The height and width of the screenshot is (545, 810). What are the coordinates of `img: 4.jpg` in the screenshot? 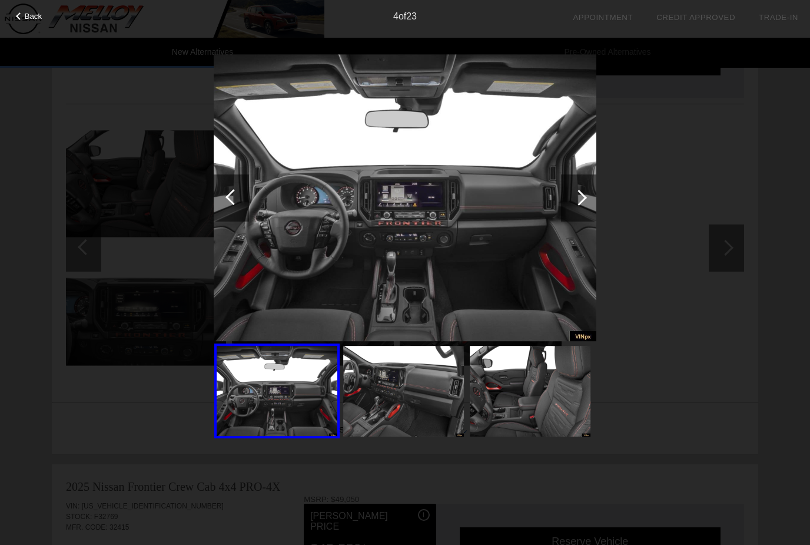 It's located at (405, 198).